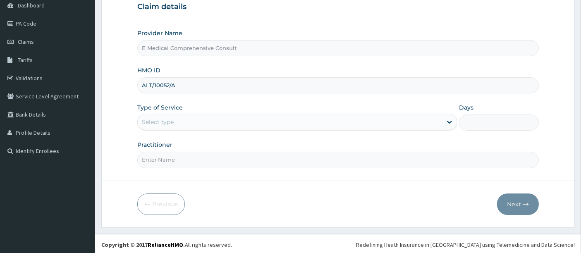  What do you see at coordinates (161, 204) in the screenshot?
I see `button: Previous` at bounding box center [161, 204].